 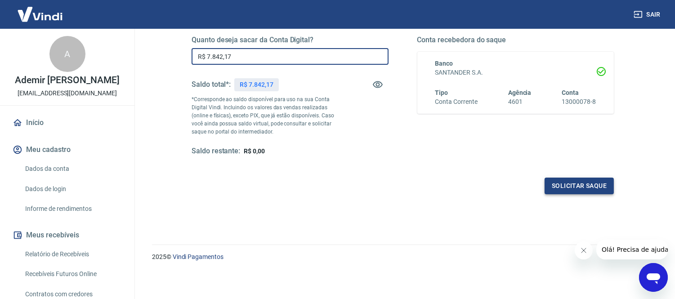 What do you see at coordinates (457, 102) in the screenshot?
I see `h6: Conta Corrente` at bounding box center [457, 102].